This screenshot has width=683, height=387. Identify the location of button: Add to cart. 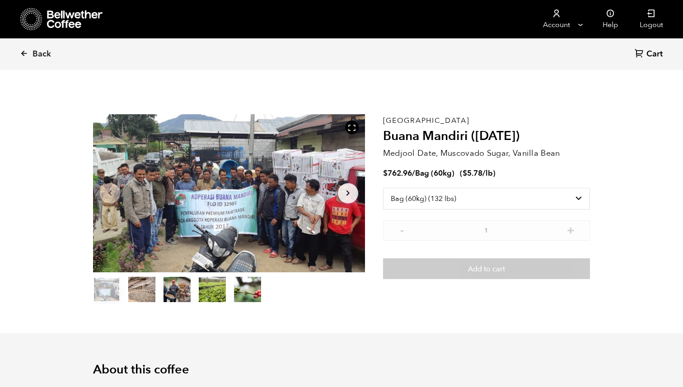
(487, 269).